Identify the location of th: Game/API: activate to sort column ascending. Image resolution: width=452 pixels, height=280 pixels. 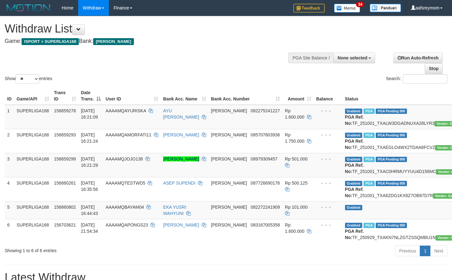
(33, 96).